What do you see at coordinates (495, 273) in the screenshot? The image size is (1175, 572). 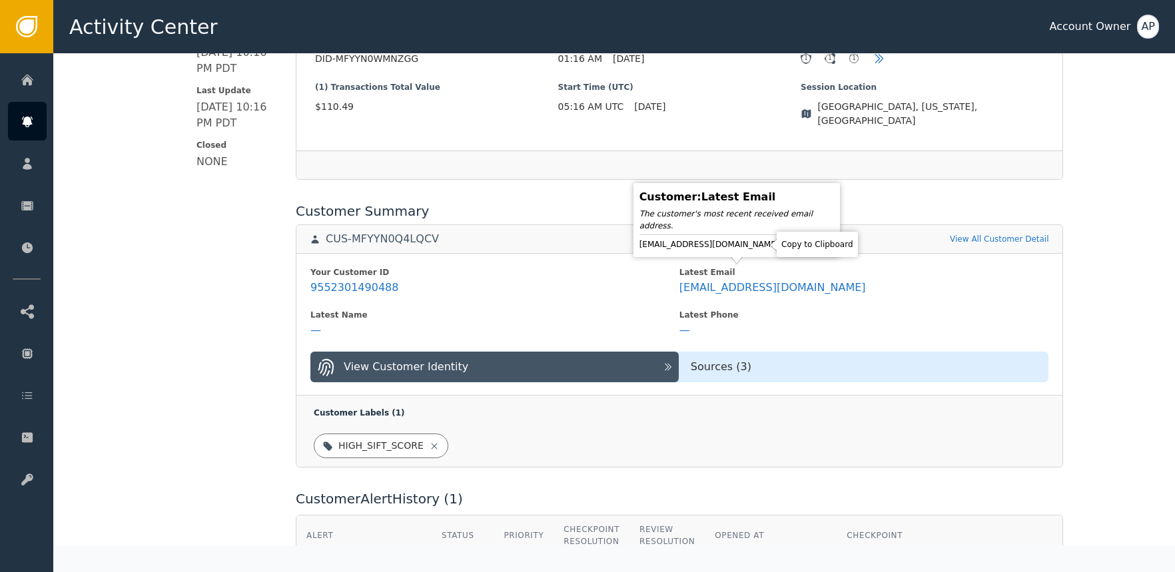 I see `div: Your Customer ID` at bounding box center [495, 273].